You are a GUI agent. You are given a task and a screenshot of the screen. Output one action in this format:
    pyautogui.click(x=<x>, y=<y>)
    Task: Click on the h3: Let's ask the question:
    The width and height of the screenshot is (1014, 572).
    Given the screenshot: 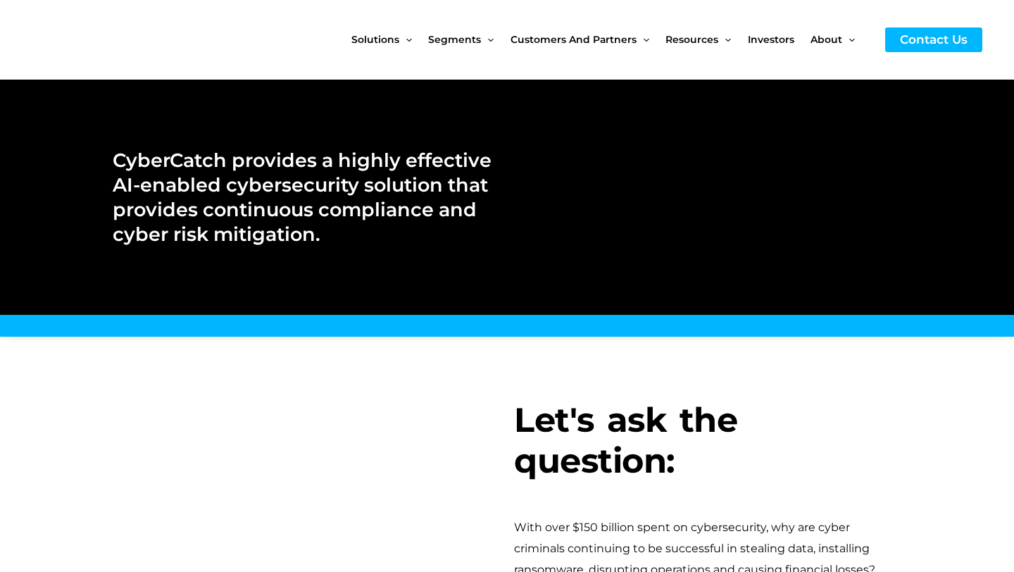 What is the action you would take?
    pyautogui.click(x=708, y=440)
    